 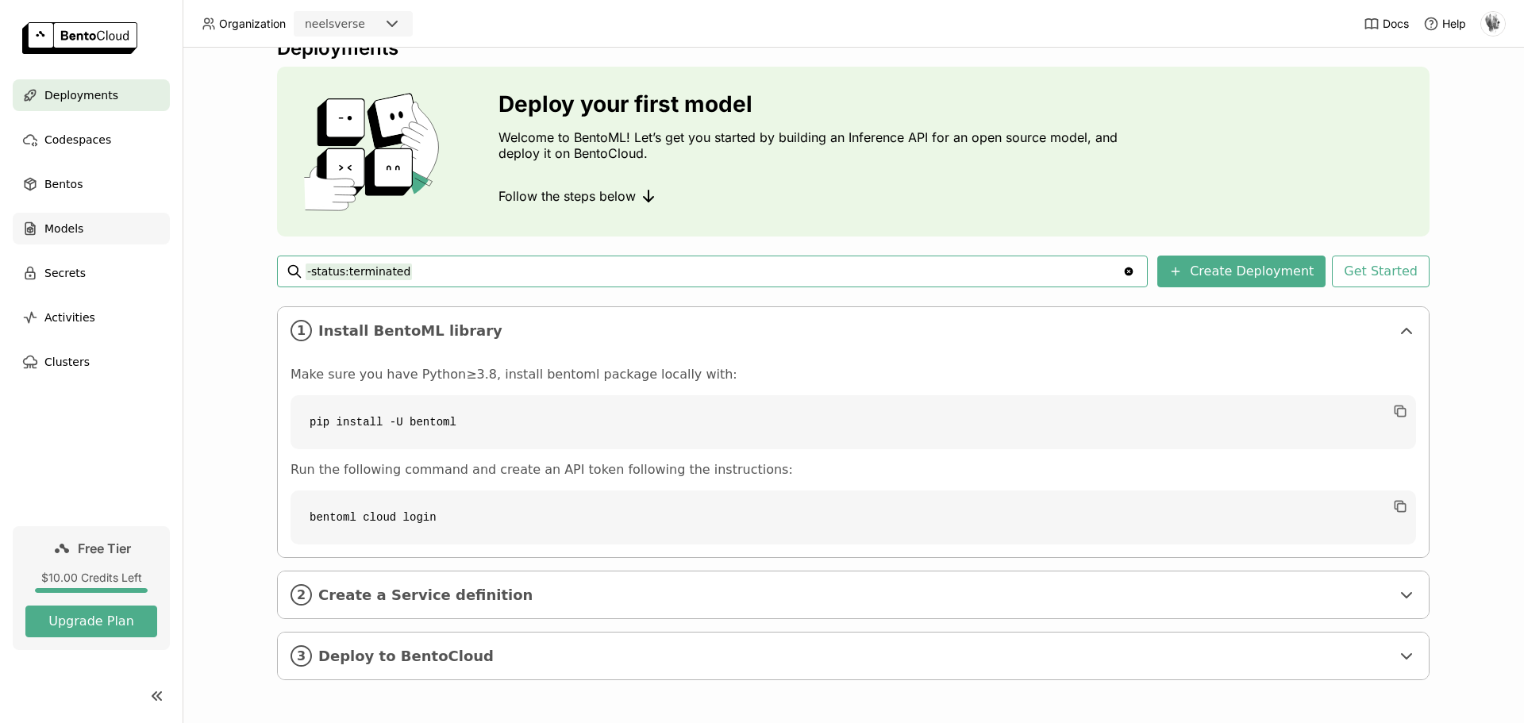 What do you see at coordinates (81, 95) in the screenshot?
I see `span: Deployments` at bounding box center [81, 95].